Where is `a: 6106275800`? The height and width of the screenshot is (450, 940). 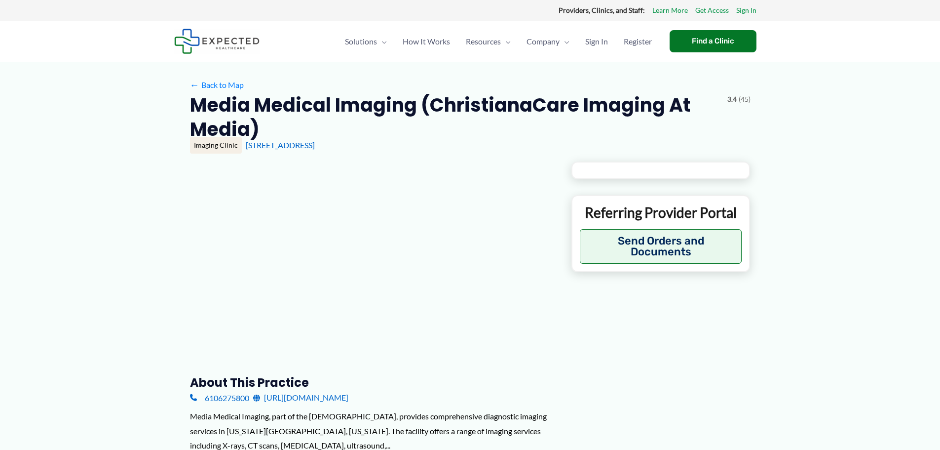
a: 6106275800 is located at coordinates (220, 397).